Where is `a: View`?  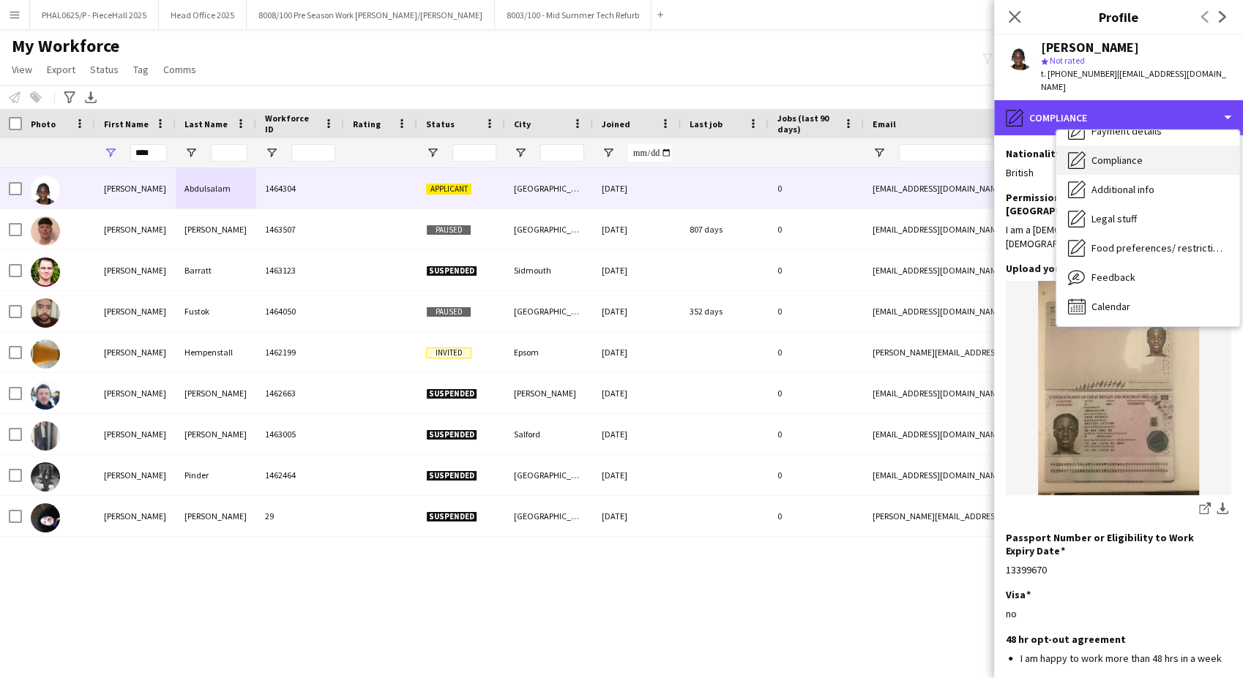 a: View is located at coordinates (22, 70).